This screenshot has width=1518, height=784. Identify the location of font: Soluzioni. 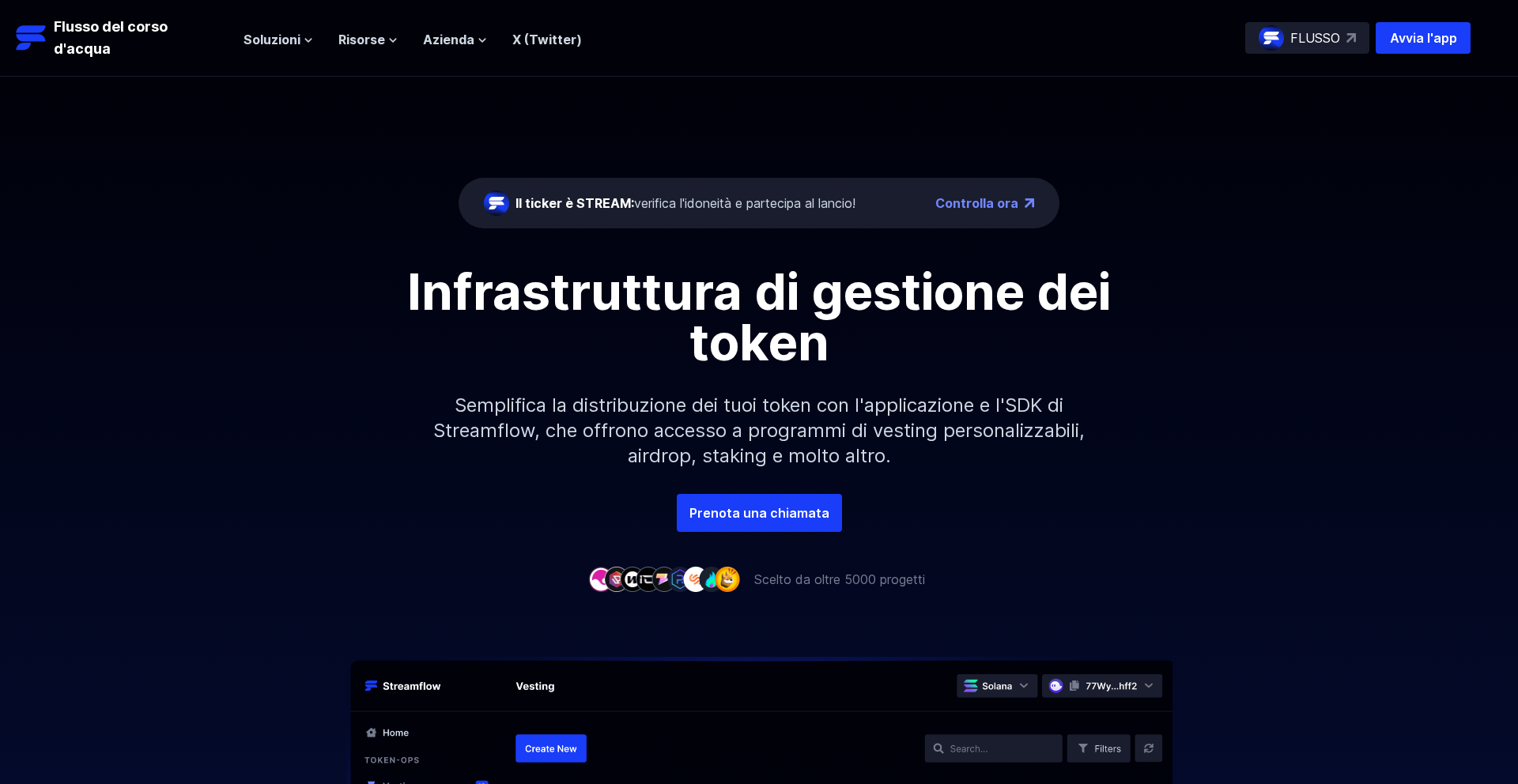
(272, 39).